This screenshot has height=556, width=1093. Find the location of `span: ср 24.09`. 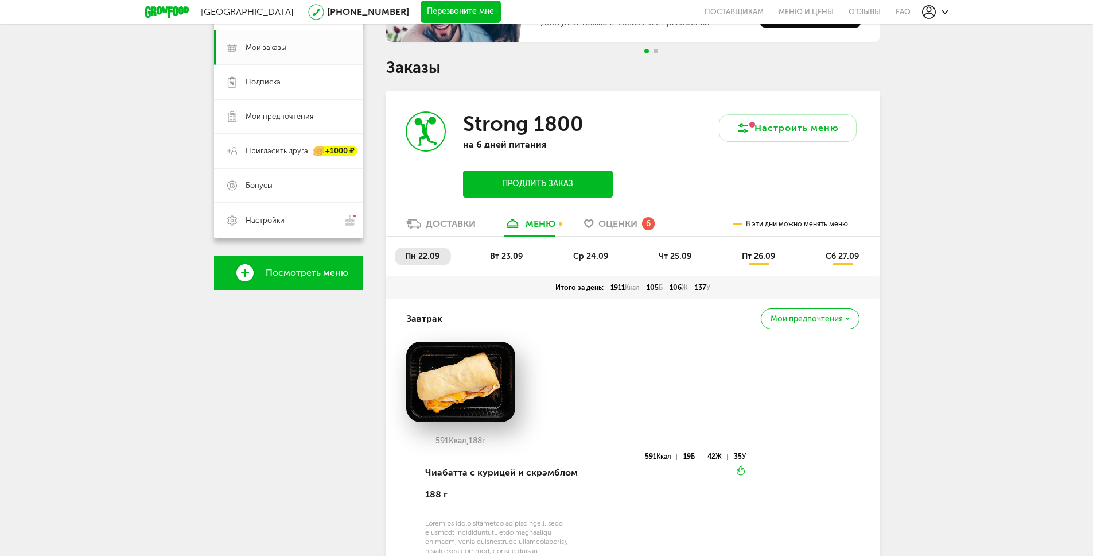

span: ср 24.09 is located at coordinates (591, 256).